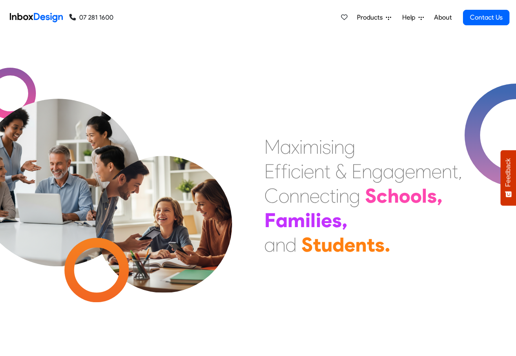  I want to click on span: Products, so click(371, 18).